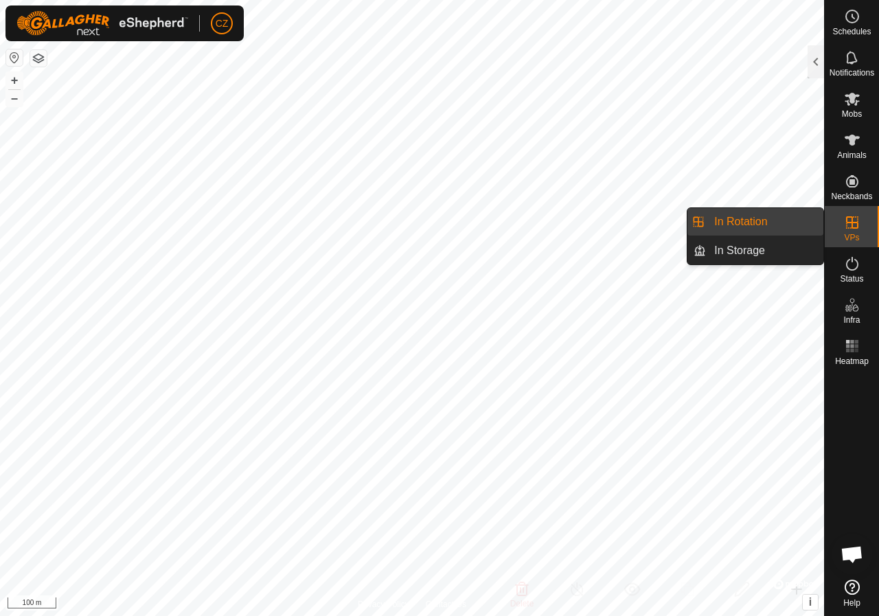 This screenshot has width=879, height=616. Describe the element at coordinates (811, 603) in the screenshot. I see `button: i` at that location.